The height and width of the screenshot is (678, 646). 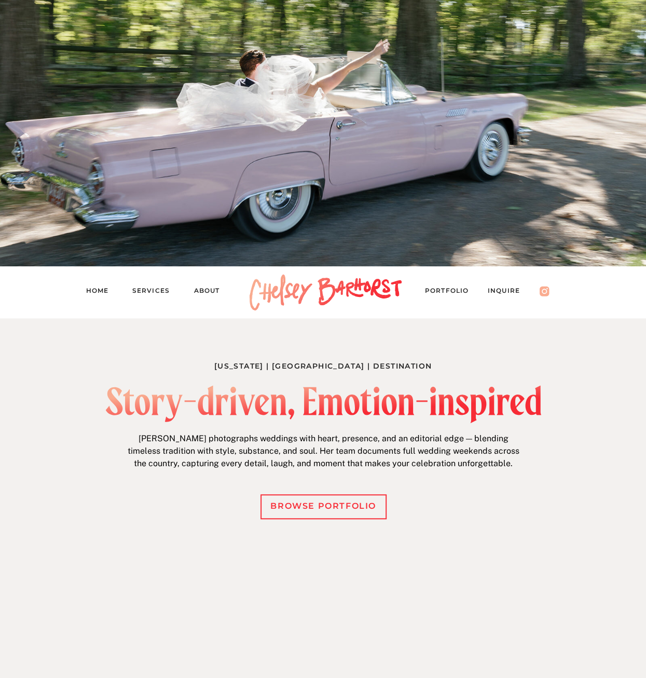 What do you see at coordinates (156, 292) in the screenshot?
I see `nav: Services` at bounding box center [156, 292].